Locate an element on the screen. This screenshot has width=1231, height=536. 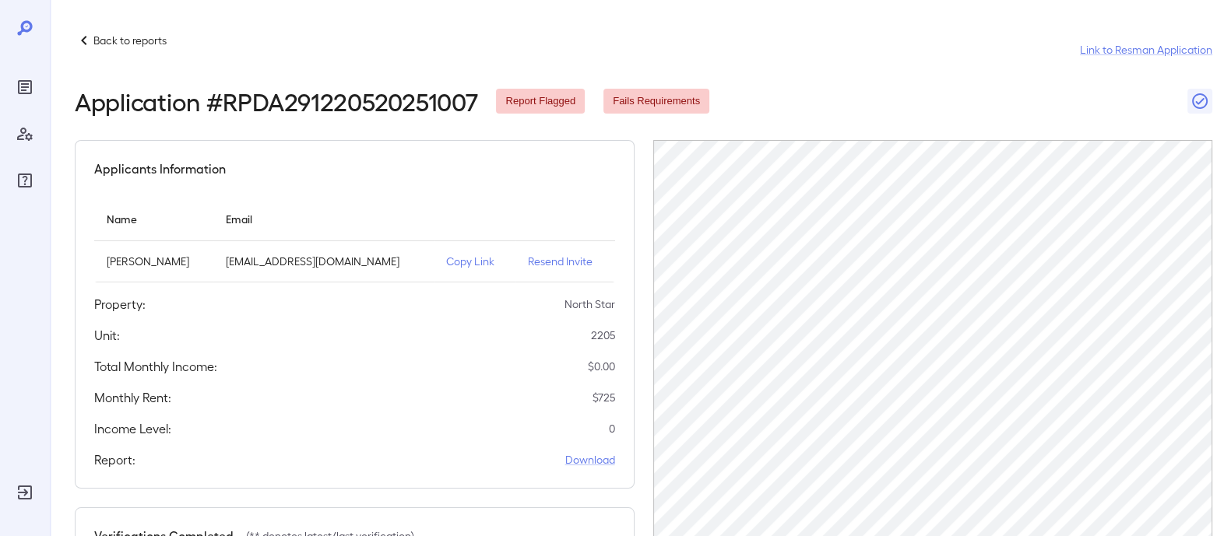
p: $ 0.00 is located at coordinates (601, 367).